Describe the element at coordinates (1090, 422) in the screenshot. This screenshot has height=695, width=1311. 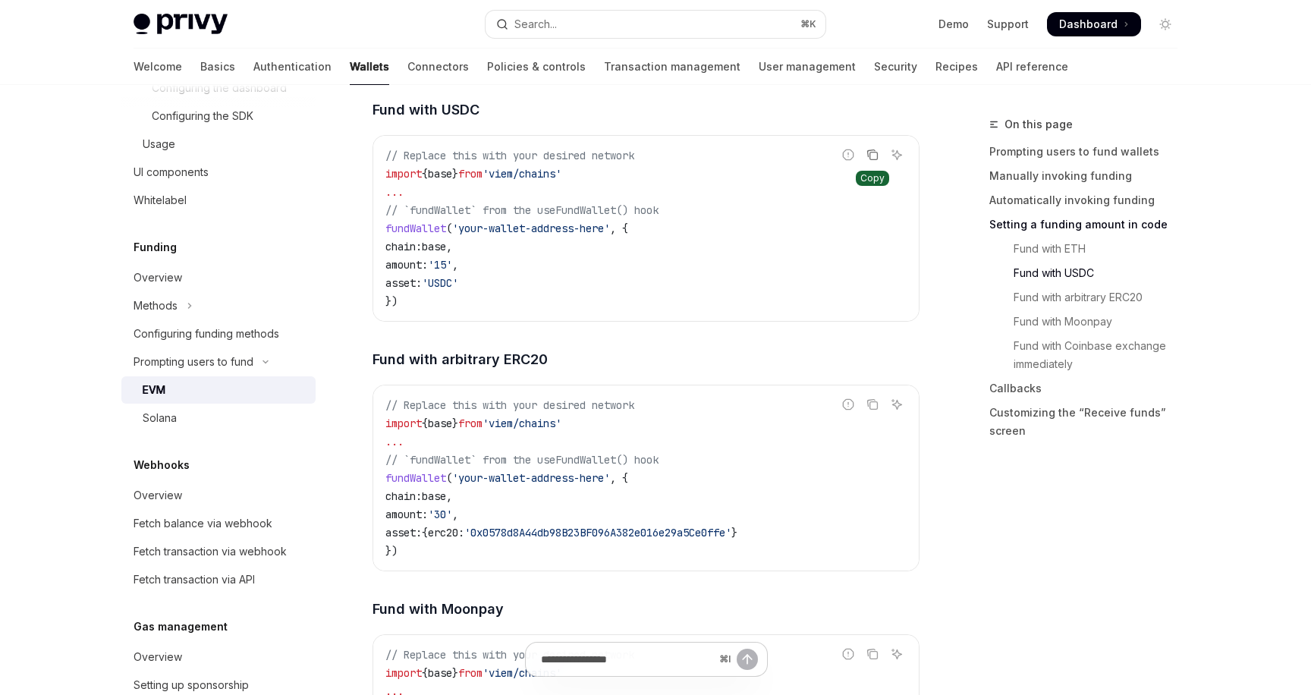
I see `a: Customizing the “Receive funds” screen` at that location.